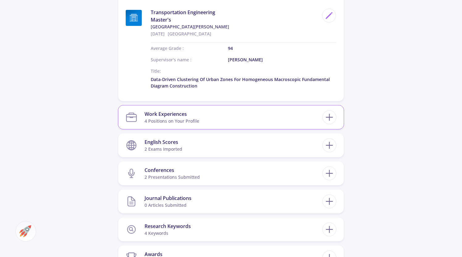 The height and width of the screenshot is (257, 462). What do you see at coordinates (189, 71) in the screenshot?
I see `p: Title:` at bounding box center [189, 71].